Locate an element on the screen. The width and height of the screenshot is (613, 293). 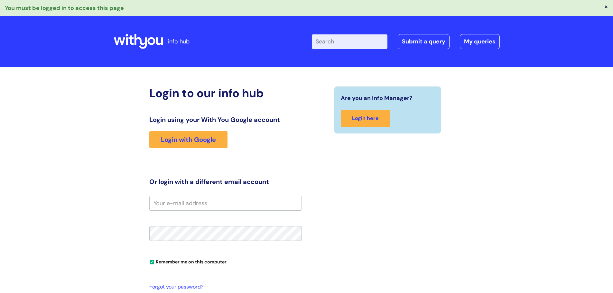
label: Remember me on this computer is located at coordinates (188, 261).